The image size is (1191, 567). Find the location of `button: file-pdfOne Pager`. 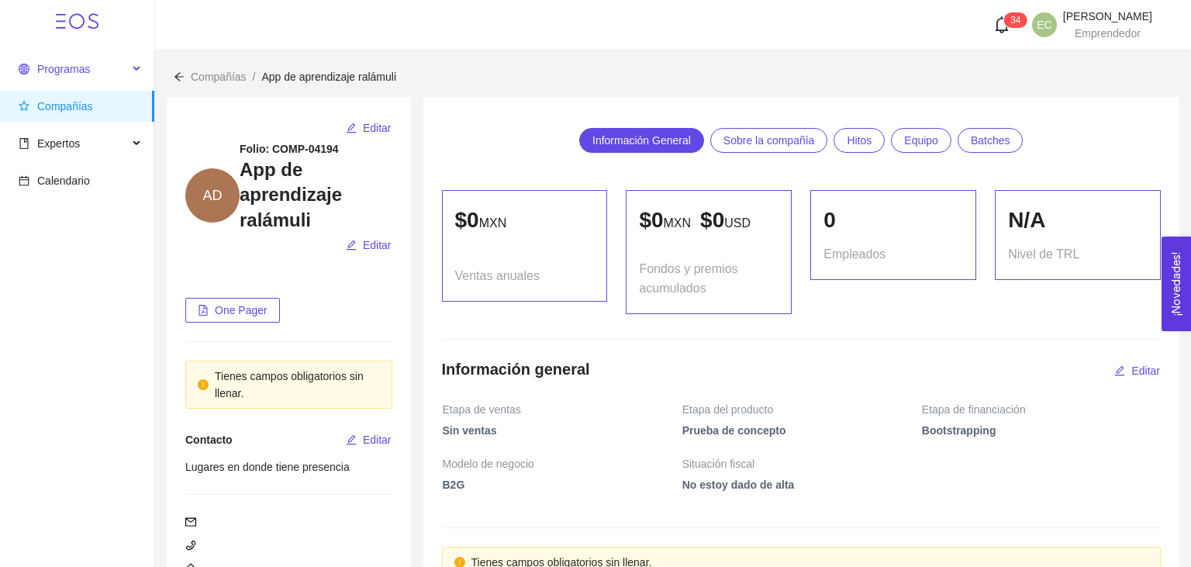

button: file-pdfOne Pager is located at coordinates (233, 310).